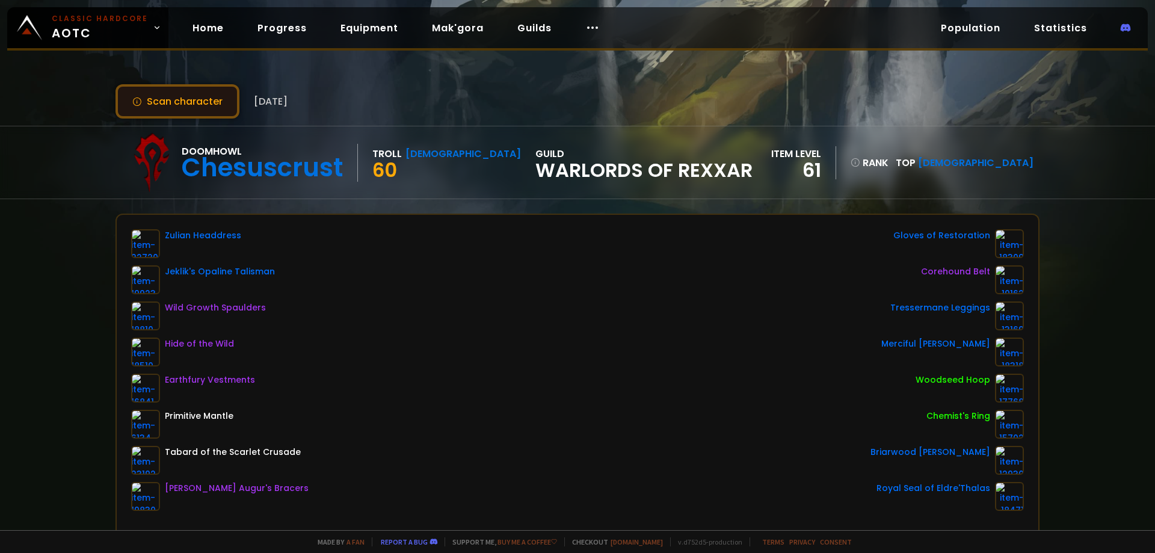 This screenshot has height=553, width=1155. I want to click on img: item-18510, so click(146, 352).